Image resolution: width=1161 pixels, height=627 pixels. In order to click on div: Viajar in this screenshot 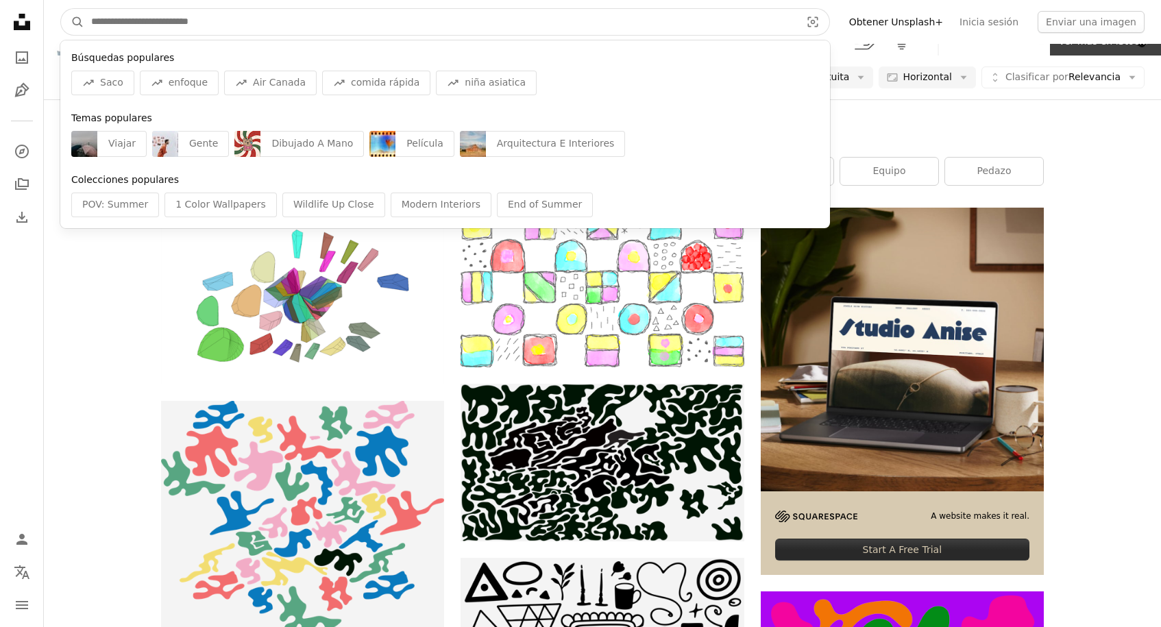, I will do `click(122, 144)`.